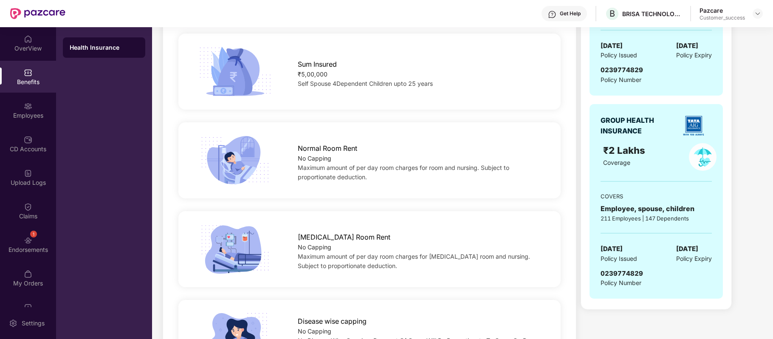 This screenshot has height=339, width=773. I want to click on span: Normal Room Rent, so click(327, 148).